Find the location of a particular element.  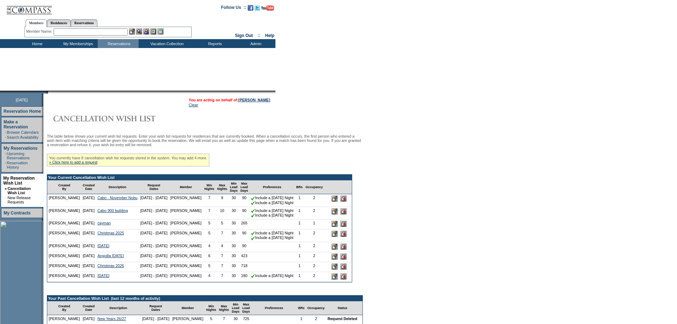

span: You are acting on behalf of: is located at coordinates (229, 100).